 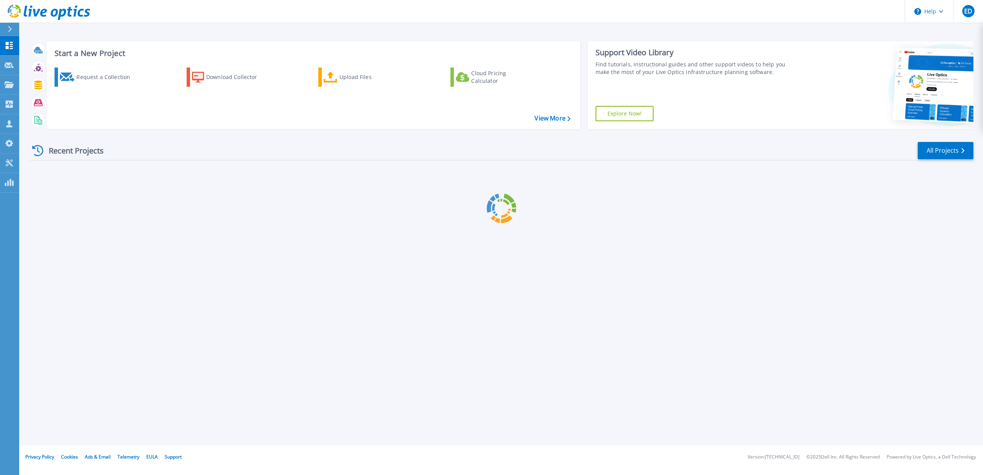 What do you see at coordinates (968, 11) in the screenshot?
I see `span: ED` at bounding box center [968, 11].